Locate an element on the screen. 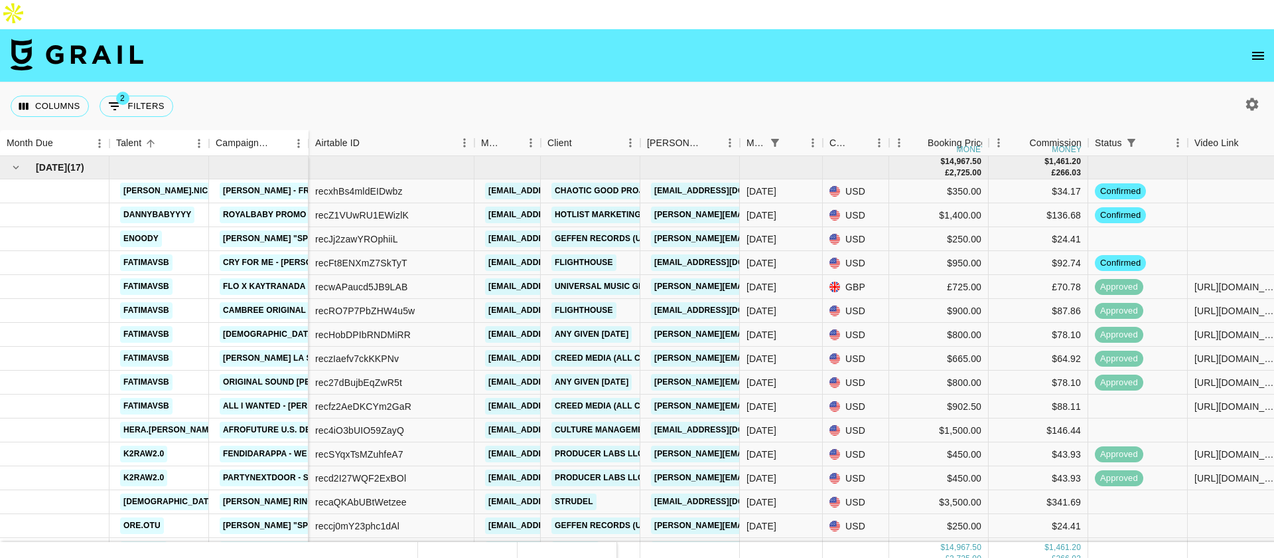  a: k2raw2.0 is located at coordinates (143, 477).